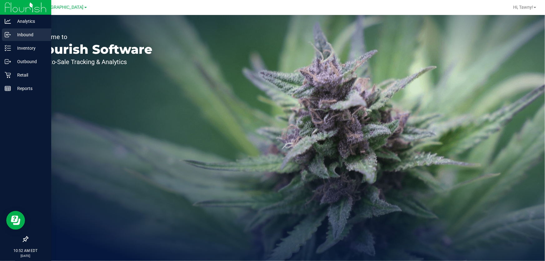 Image resolution: width=545 pixels, height=261 pixels. Describe the element at coordinates (8, 48) in the screenshot. I see `inline-svg: Inventory` at that location.